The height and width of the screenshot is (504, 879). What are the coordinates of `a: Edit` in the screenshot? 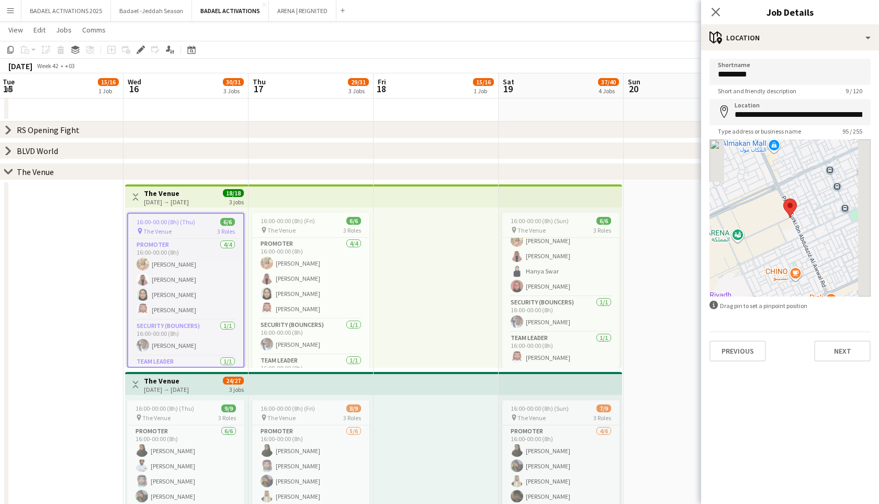 It's located at (39, 30).